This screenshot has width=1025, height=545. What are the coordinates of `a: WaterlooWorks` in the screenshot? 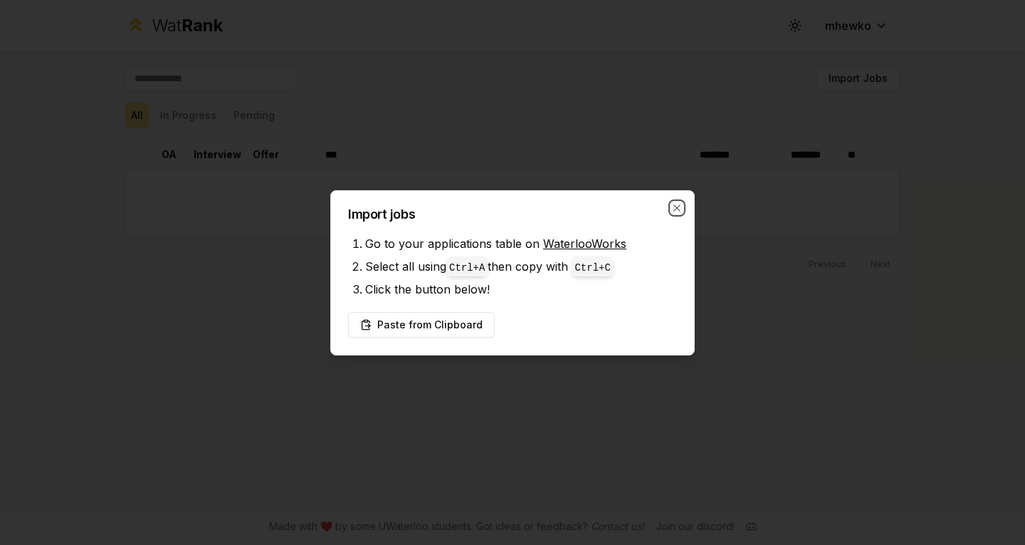 It's located at (584, 243).